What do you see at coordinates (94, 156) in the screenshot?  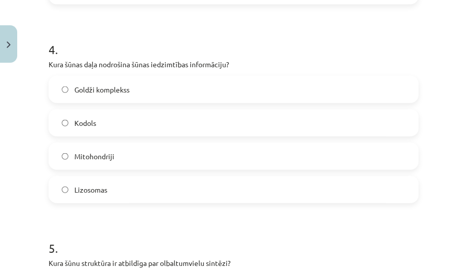 I see `span: Mitohondriji` at bounding box center [94, 156].